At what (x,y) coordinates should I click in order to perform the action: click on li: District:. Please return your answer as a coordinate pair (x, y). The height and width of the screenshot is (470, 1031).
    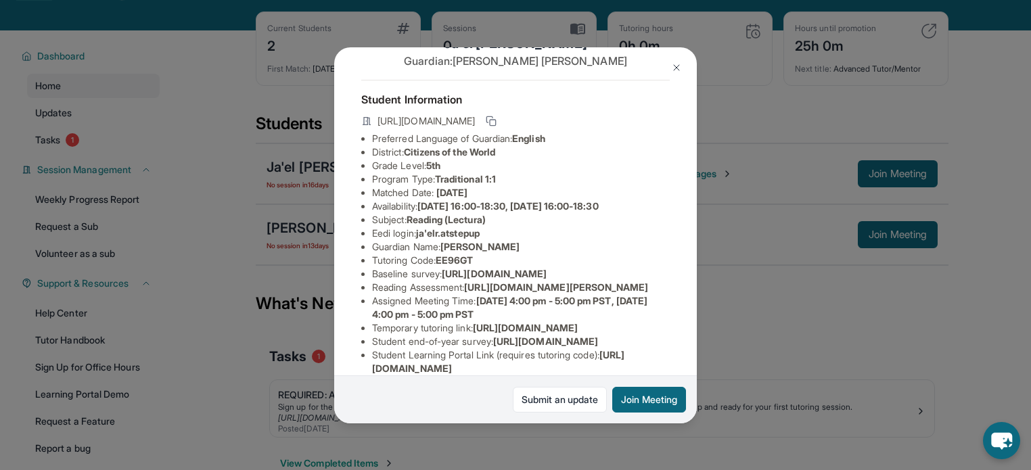
    Looking at the image, I should click on (521, 152).